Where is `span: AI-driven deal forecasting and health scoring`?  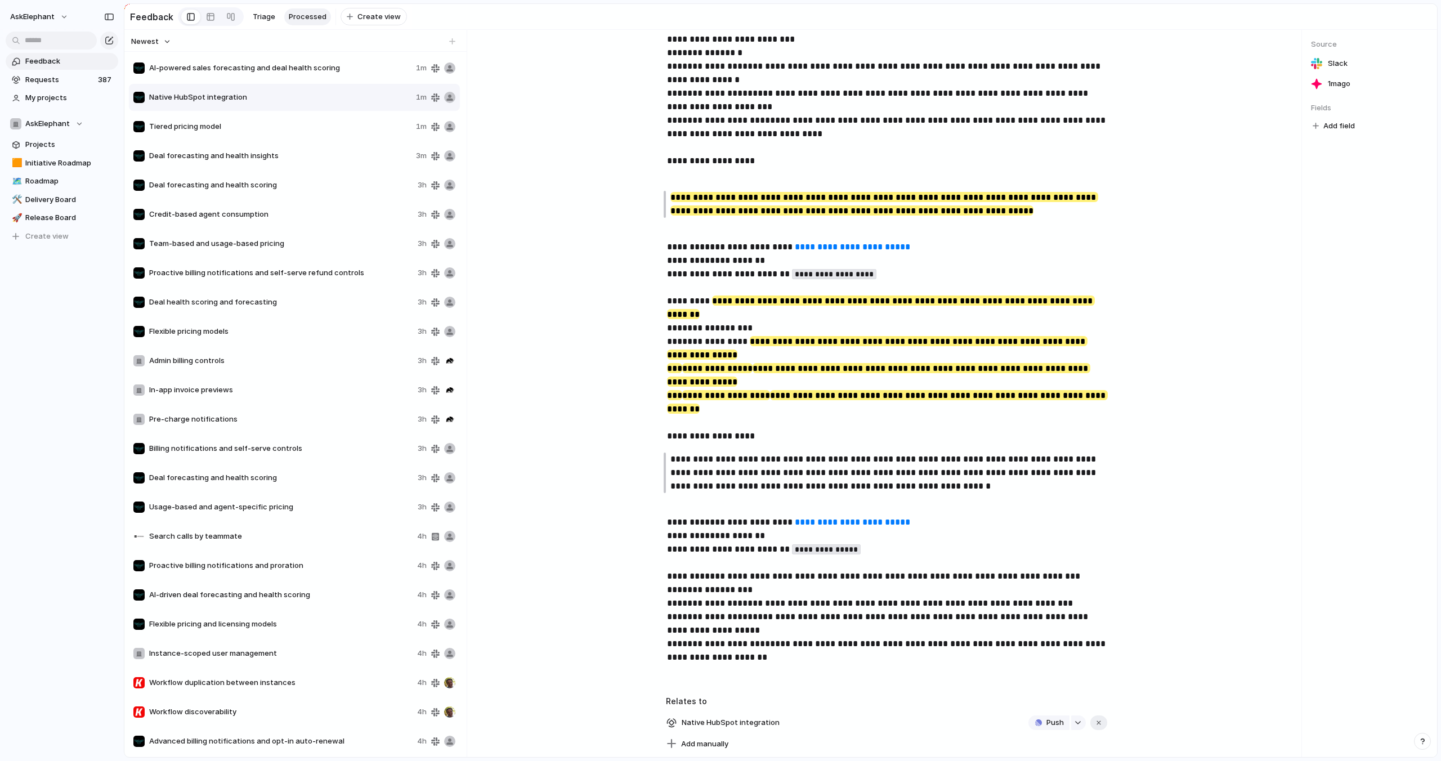 span: AI-driven deal forecasting and health scoring is located at coordinates (281, 595).